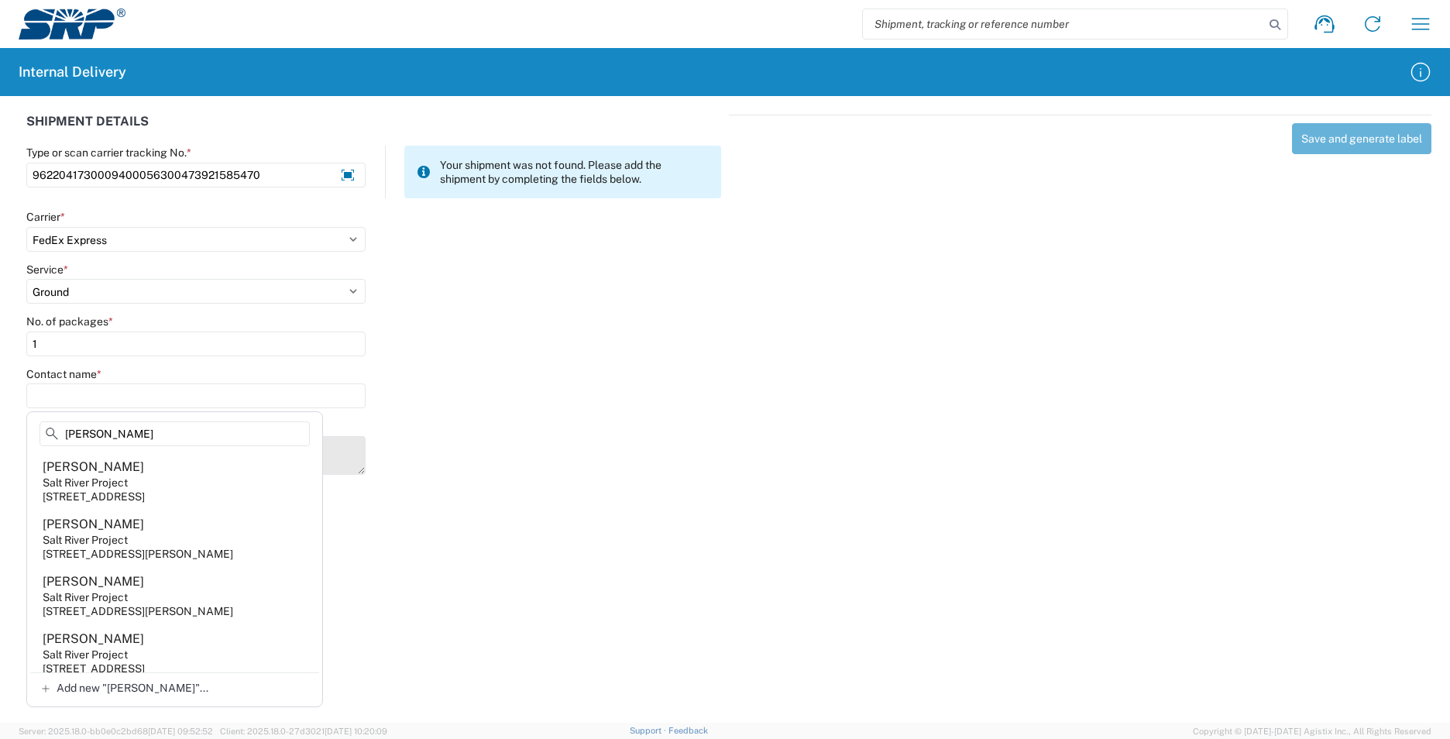 This screenshot has height=739, width=1450. Describe the element at coordinates (649, 730) in the screenshot. I see `a: Support` at that location.